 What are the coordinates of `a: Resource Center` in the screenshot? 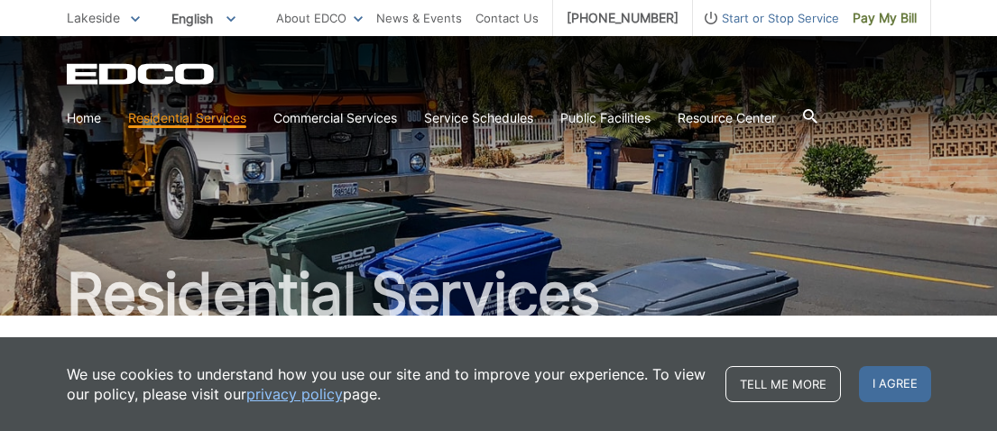 It's located at (726, 118).